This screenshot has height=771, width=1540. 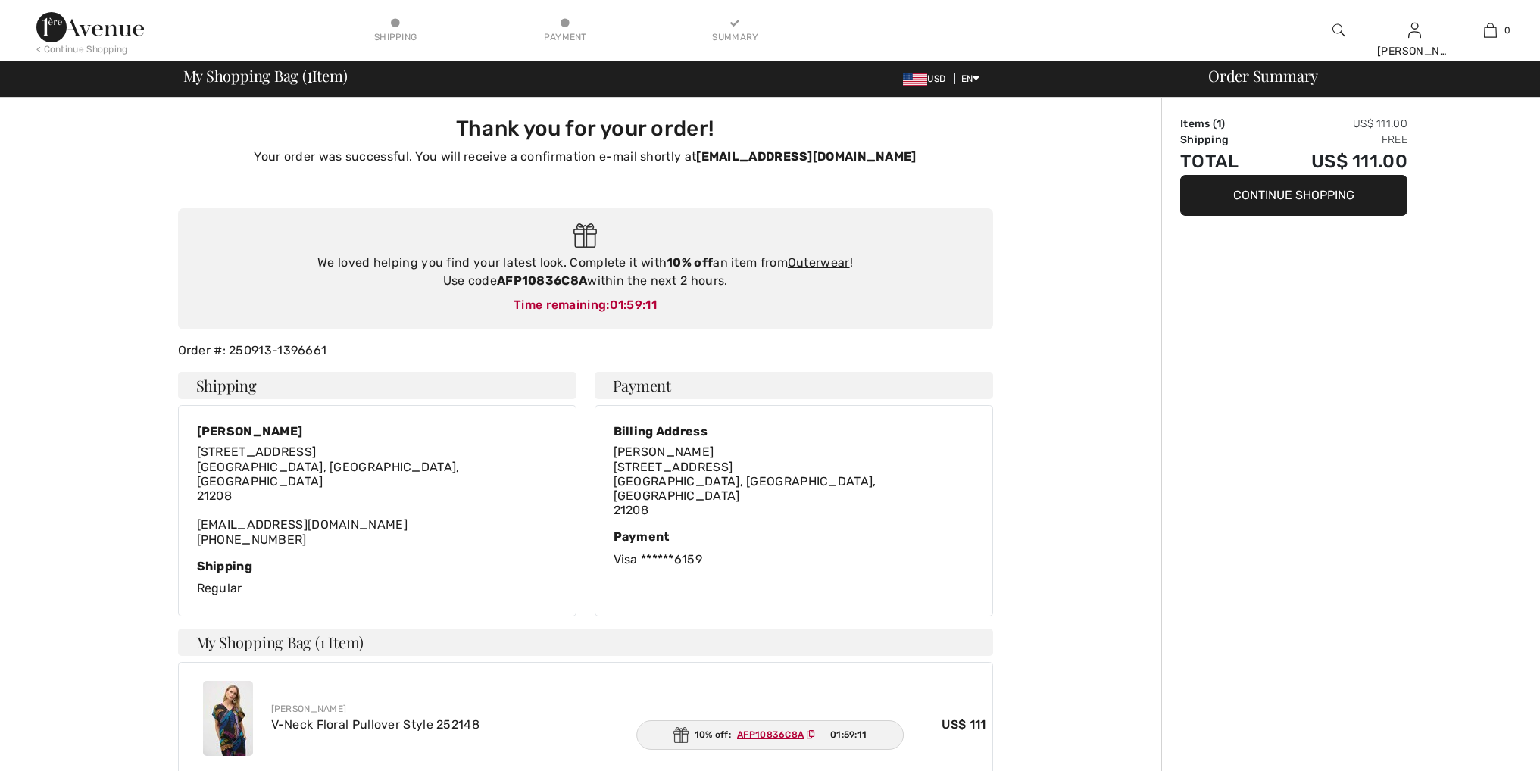 What do you see at coordinates (542, 280) in the screenshot?
I see `strong: AFP10836C8A` at bounding box center [542, 280].